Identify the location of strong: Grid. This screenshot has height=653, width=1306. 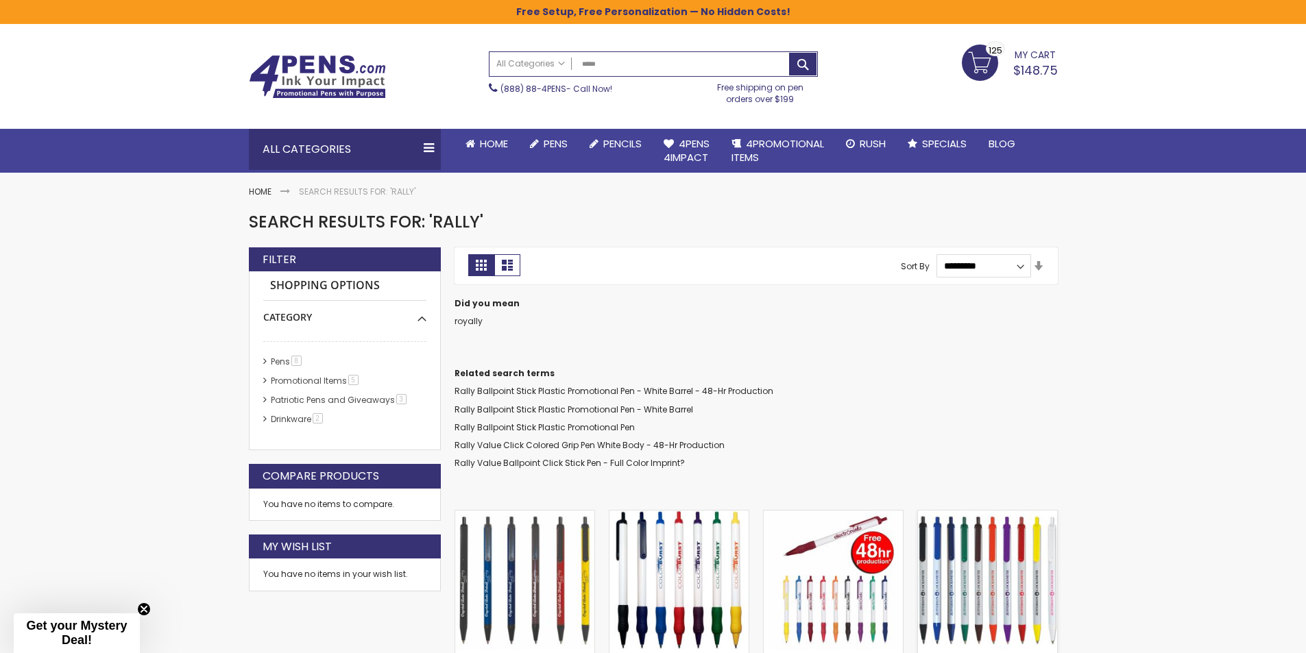
(481, 265).